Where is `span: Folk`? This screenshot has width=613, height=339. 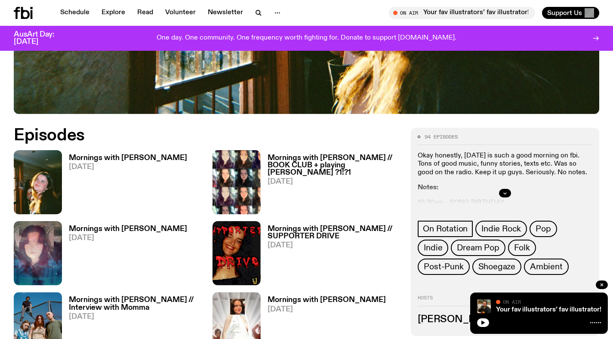
span: Folk is located at coordinates (521, 248).